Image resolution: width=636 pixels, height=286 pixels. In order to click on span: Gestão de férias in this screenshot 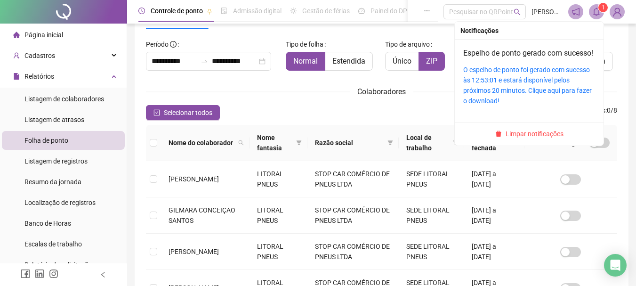, I will do `click(326, 11)`.